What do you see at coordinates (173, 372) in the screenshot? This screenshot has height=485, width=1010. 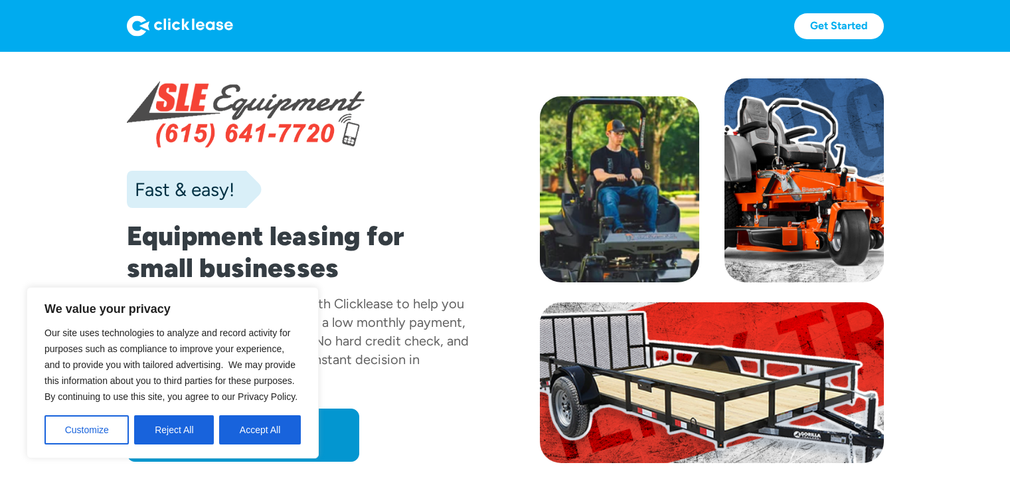 I see `div: We value your privacy` at bounding box center [173, 372].